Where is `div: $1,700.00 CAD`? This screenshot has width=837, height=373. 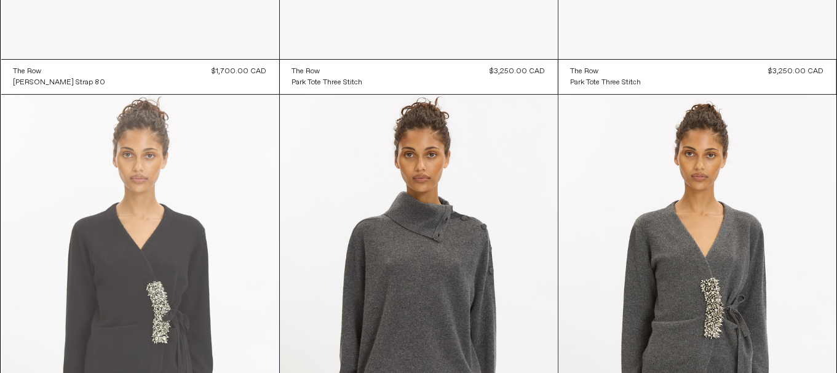 div: $1,700.00 CAD is located at coordinates (239, 71).